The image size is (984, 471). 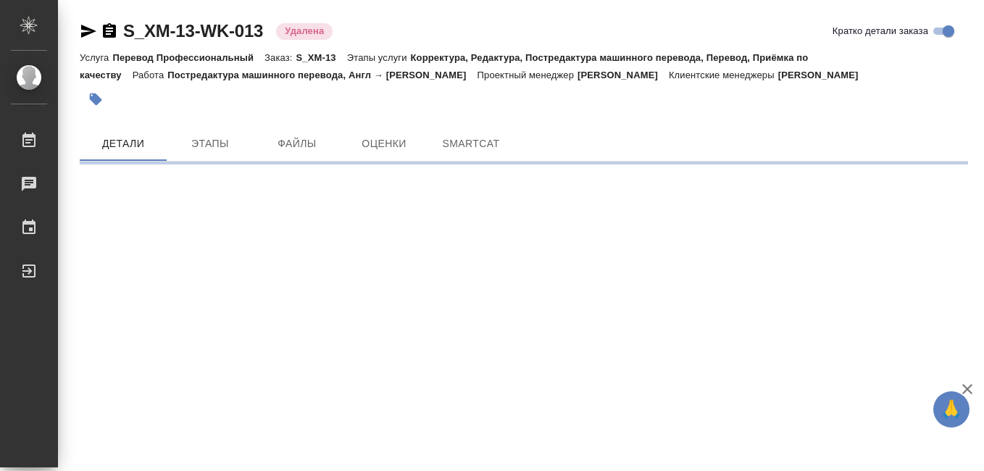 What do you see at coordinates (109, 31) in the screenshot?
I see `button: Скопировать ссылку` at bounding box center [109, 31].